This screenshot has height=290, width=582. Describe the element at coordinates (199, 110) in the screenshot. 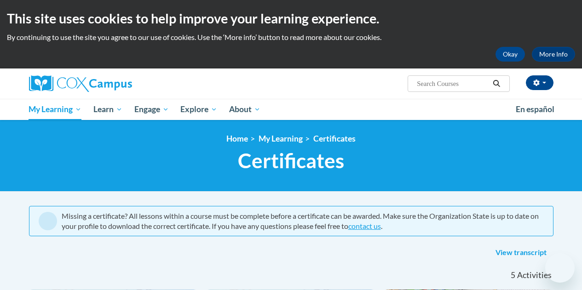

I see `a: Explore` at that location.